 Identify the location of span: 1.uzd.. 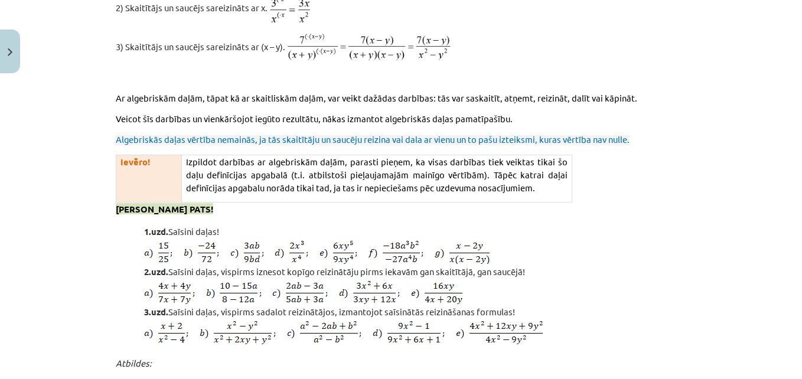
(156, 232).